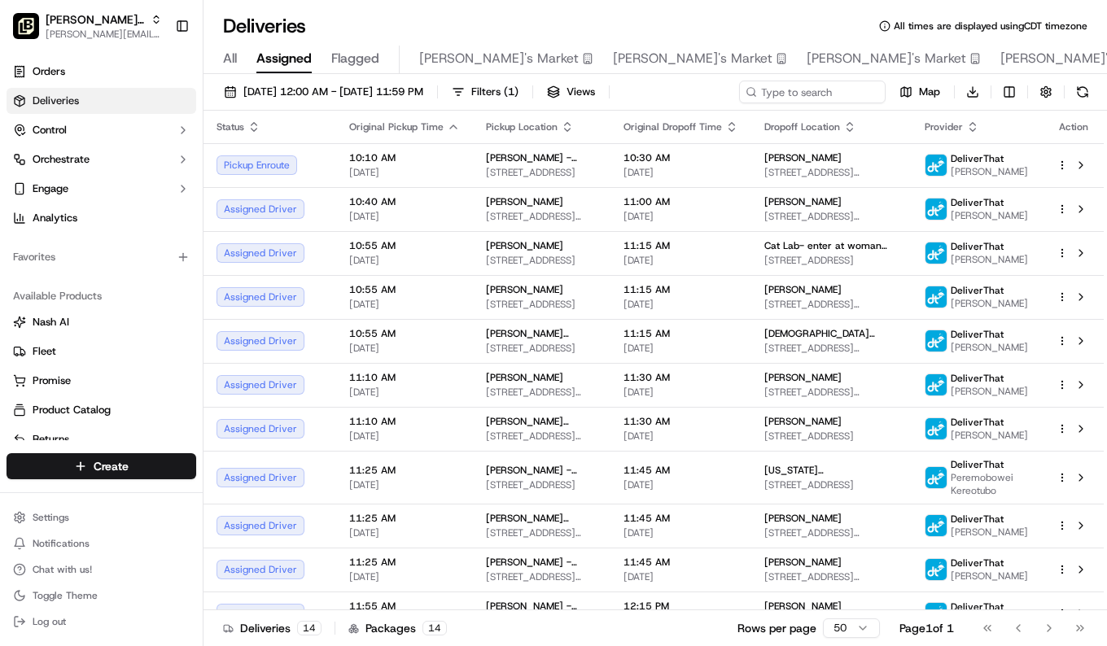 This screenshot has height=646, width=1107. What do you see at coordinates (990, 26) in the screenshot?
I see `span: All times are displayed using CDT timezone` at bounding box center [990, 26].